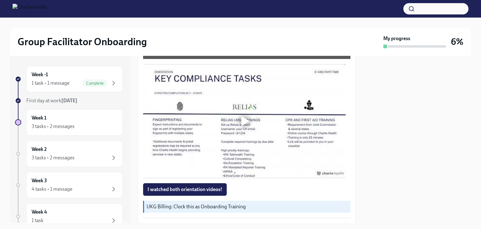 Image resolution: width=481 pixels, height=229 pixels. I want to click on a: Week 13 tasks • 2 messages, so click(69, 122).